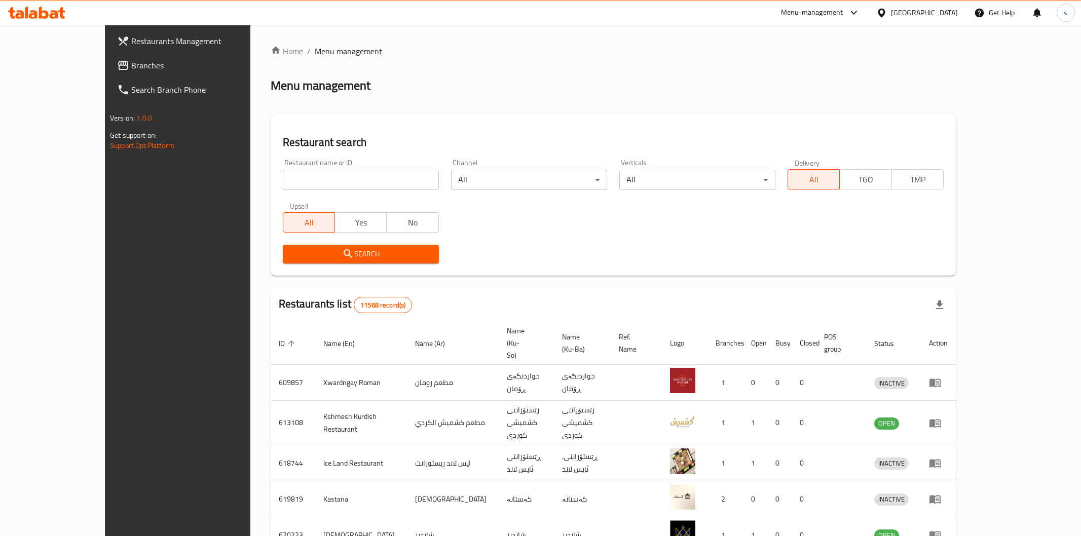 The width and height of the screenshot is (1081, 536). Describe the element at coordinates (197, 65) in the screenshot. I see `a: Branches` at that location.